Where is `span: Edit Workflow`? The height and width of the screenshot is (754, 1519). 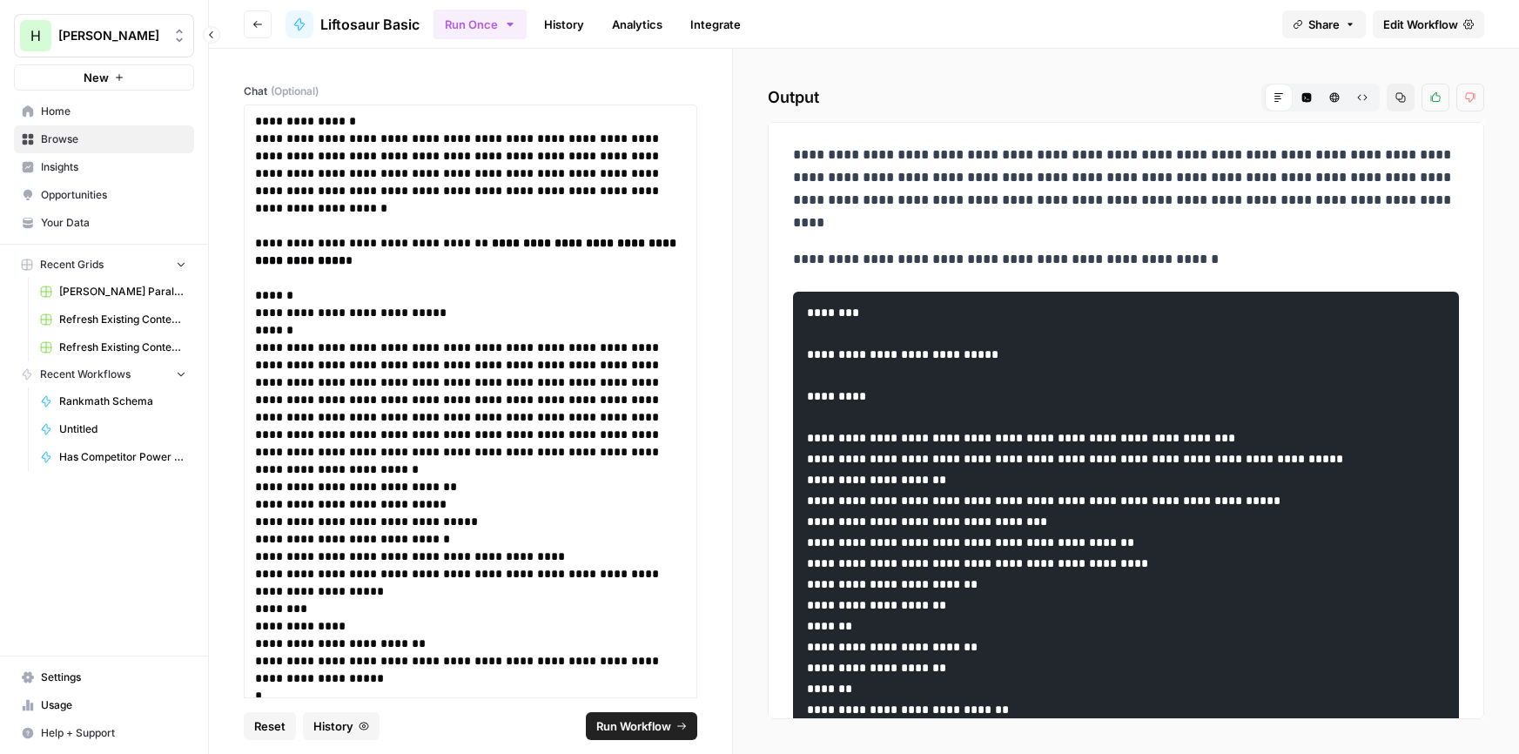
span: Edit Workflow is located at coordinates (1420, 24).